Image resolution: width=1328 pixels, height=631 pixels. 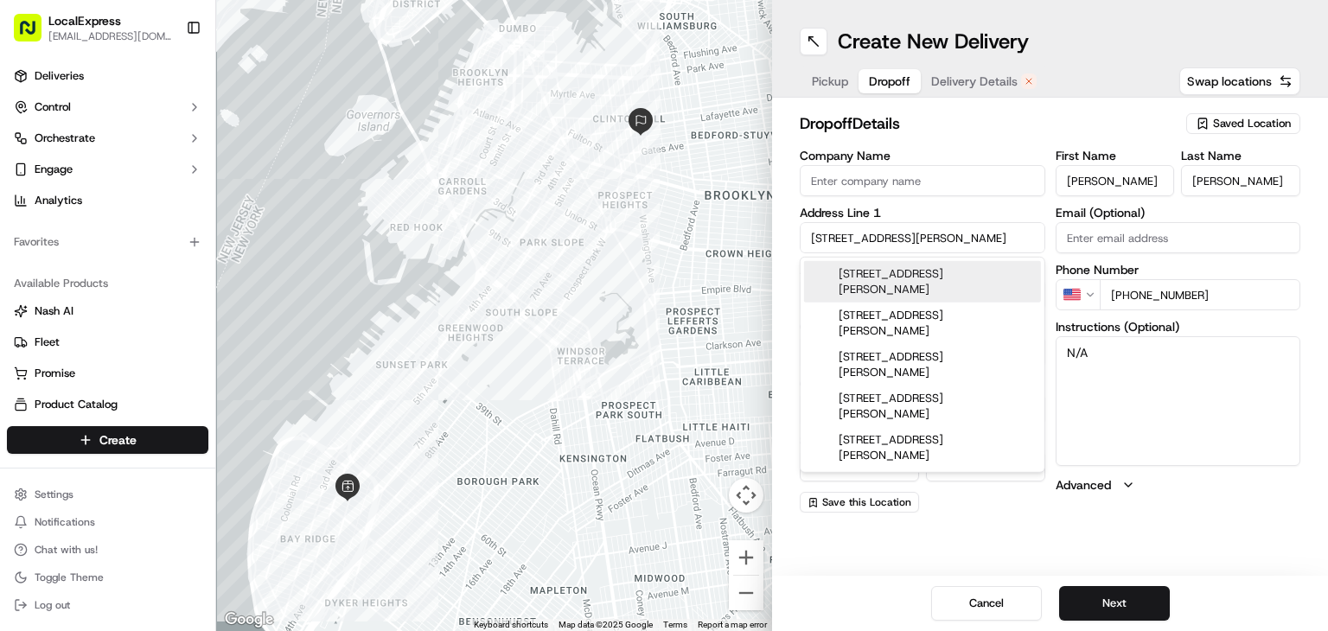 What do you see at coordinates (107, 342) in the screenshot?
I see `a: Fleet` at bounding box center [107, 342].